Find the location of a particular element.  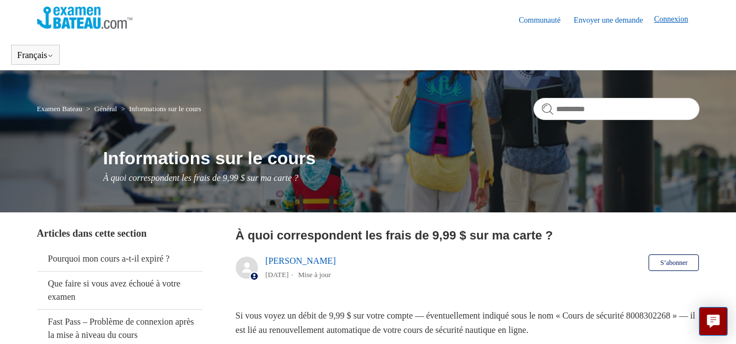

a: Que faire si vous avez échoué à votre examen is located at coordinates (120, 290).